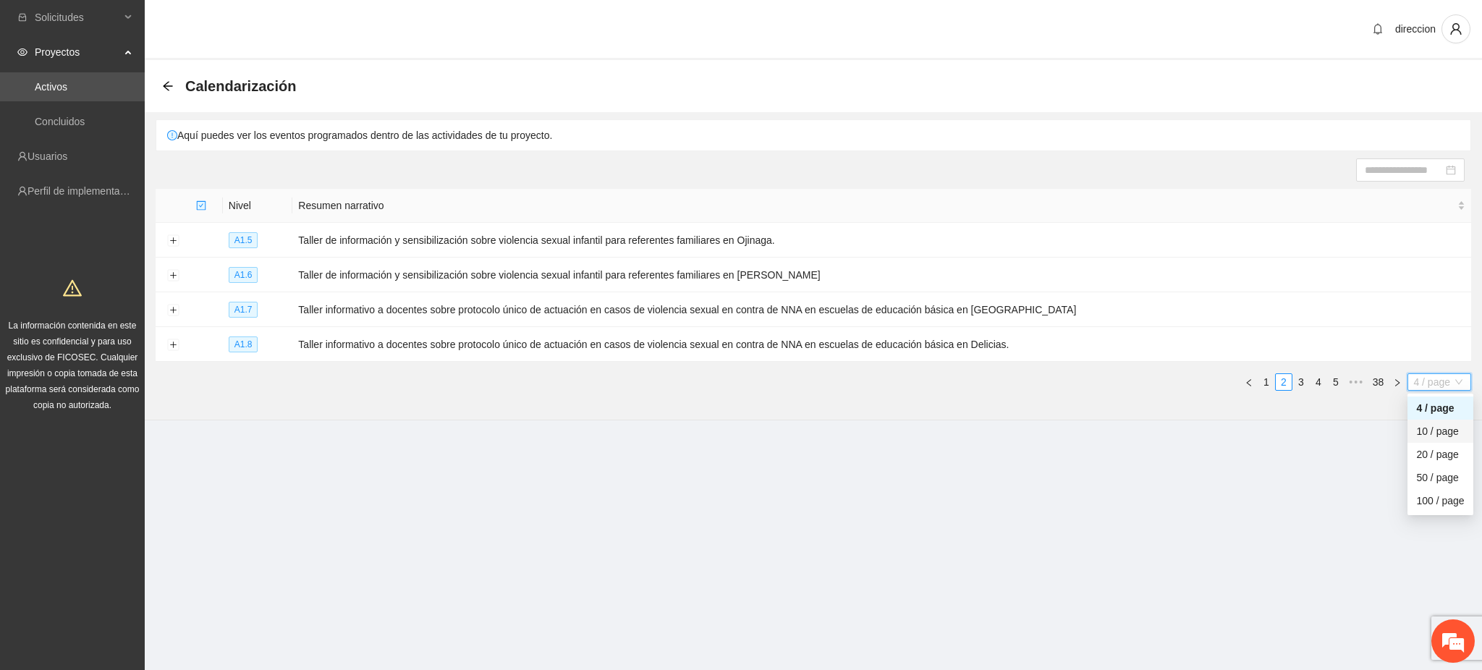 The height and width of the screenshot is (670, 1482). I want to click on div: 100 / page, so click(1440, 501).